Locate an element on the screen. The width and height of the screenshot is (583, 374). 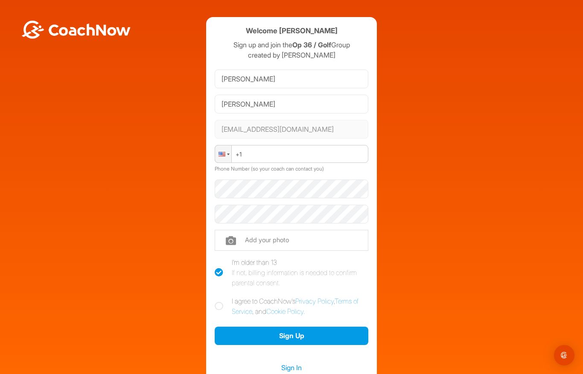
strong: Op 36 / Golf is located at coordinates (312, 45).